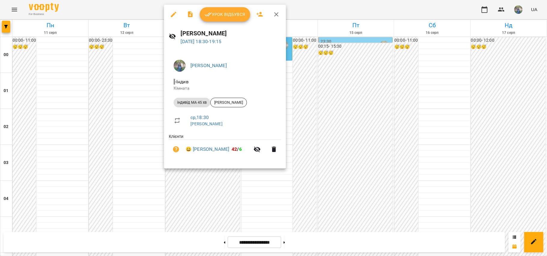 The width and height of the screenshot is (547, 256). I want to click on span: індивід МА 45 хв, so click(192, 103).